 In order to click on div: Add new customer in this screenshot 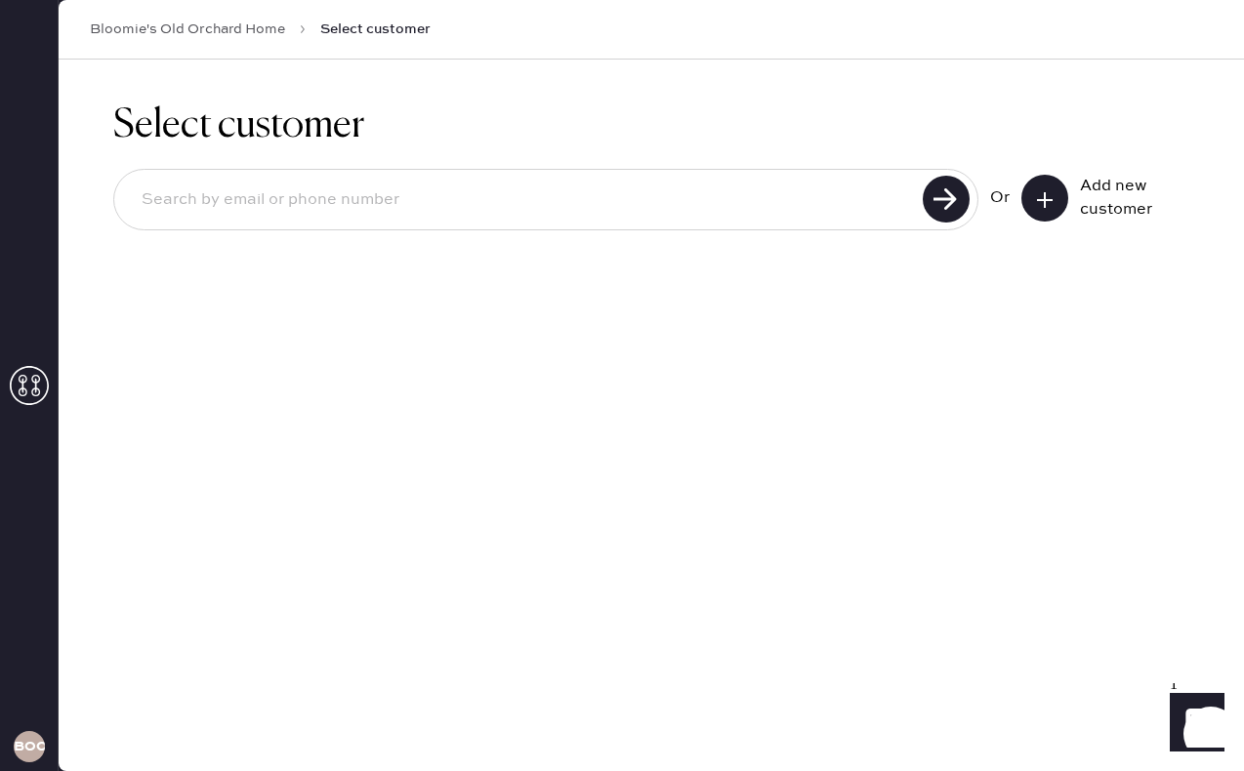, I will do `click(1128, 198)`.